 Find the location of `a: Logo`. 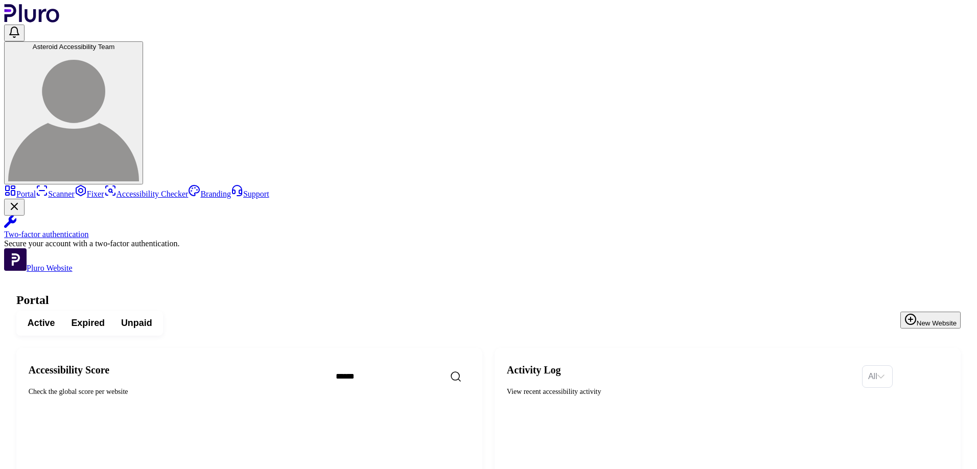

a: Logo is located at coordinates (32, 19).